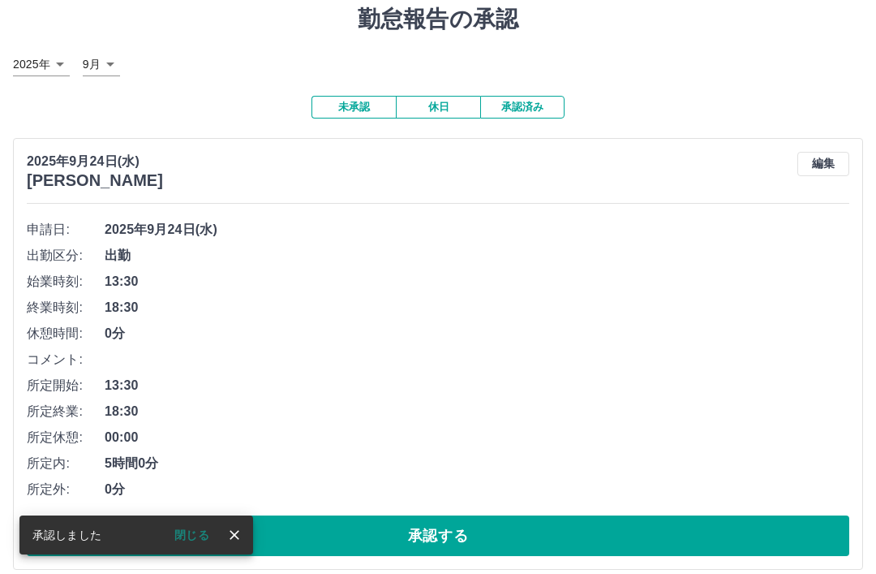 The image size is (876, 574). I want to click on span: 終業時刻:, so click(66, 308).